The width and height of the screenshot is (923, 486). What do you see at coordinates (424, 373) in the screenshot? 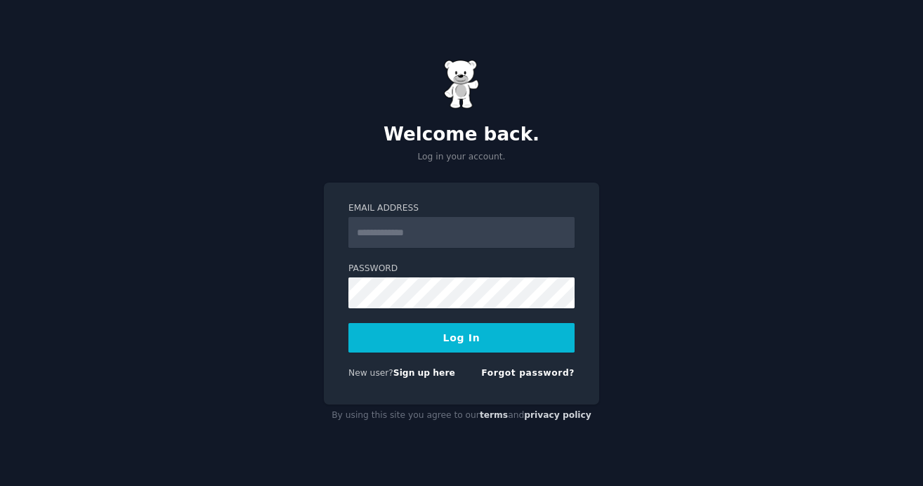
I see `a: Sign up here` at bounding box center [424, 373].